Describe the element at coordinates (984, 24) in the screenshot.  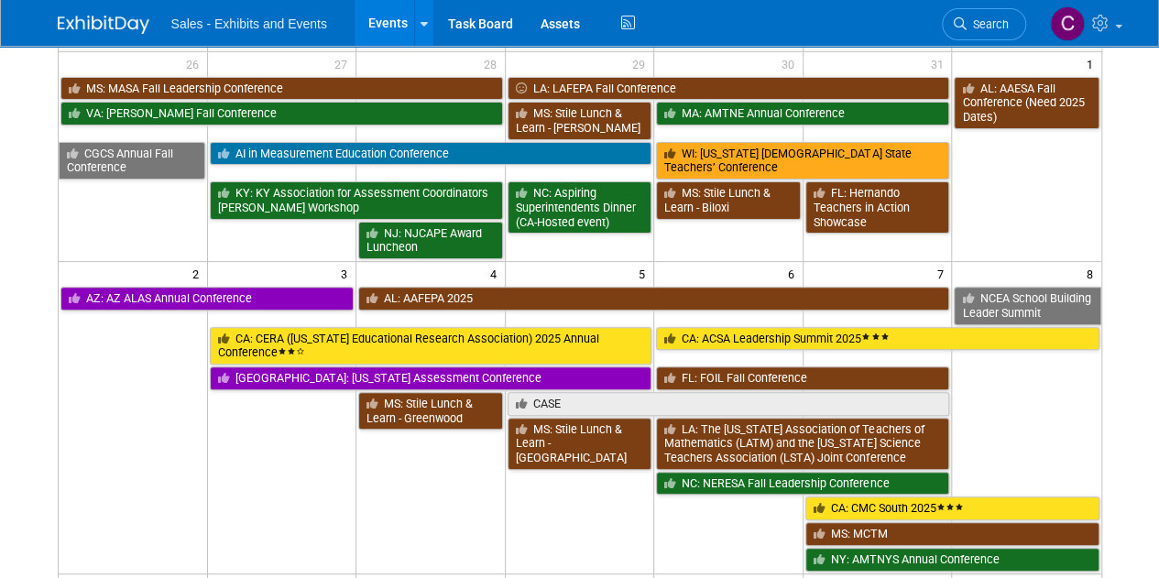
I see `a: Search` at that location.